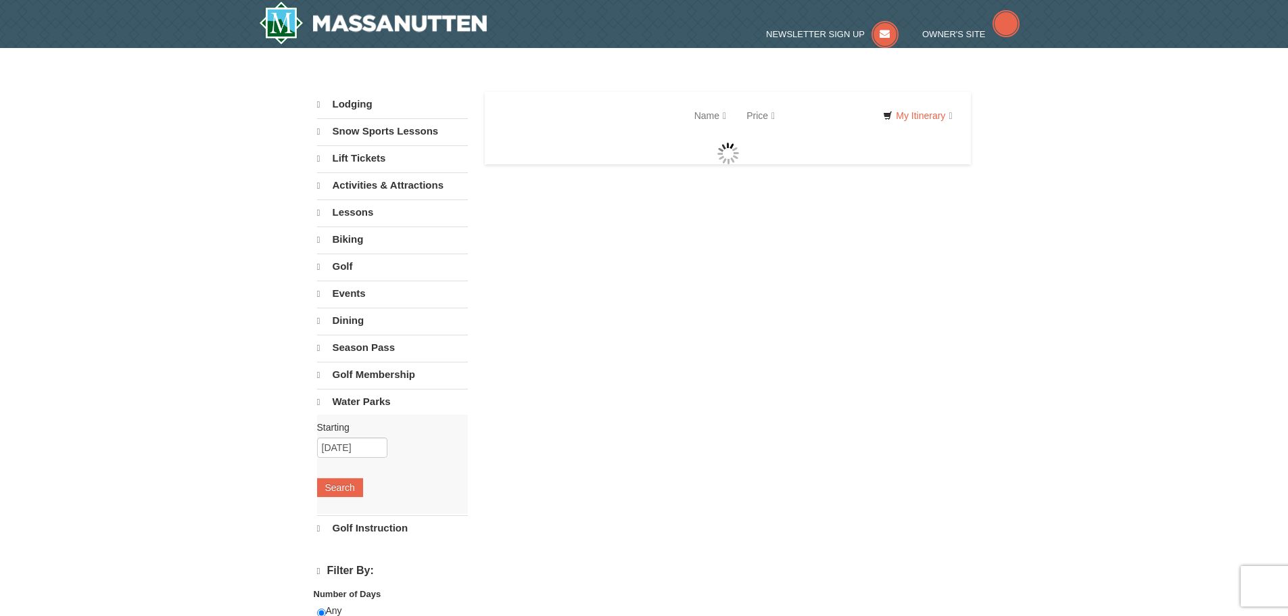  What do you see at coordinates (392, 402) in the screenshot?
I see `a: Water Parks` at bounding box center [392, 402].